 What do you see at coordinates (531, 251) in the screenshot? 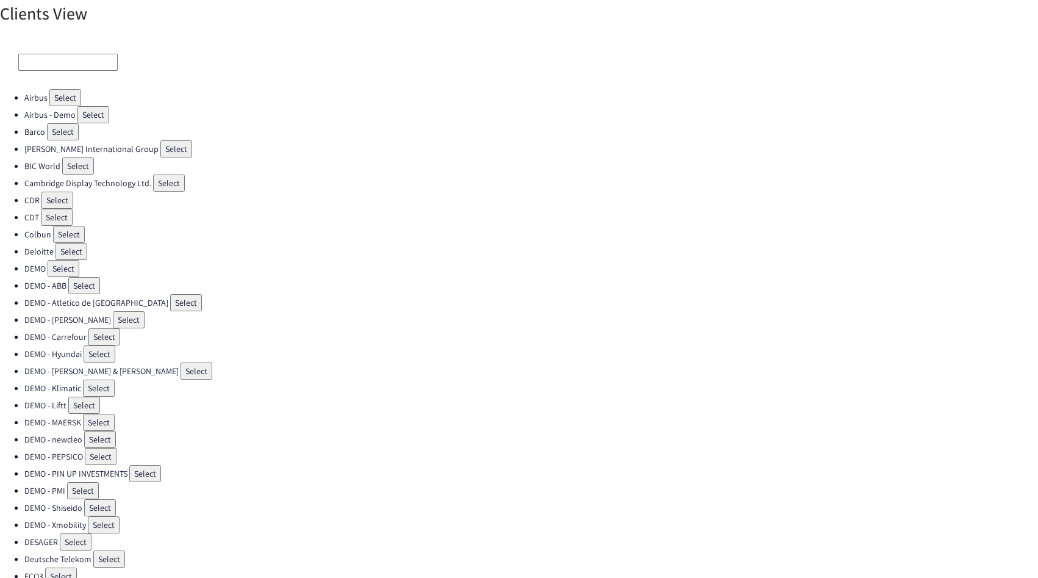
I see `li: Deloitte` at bounding box center [531, 251].